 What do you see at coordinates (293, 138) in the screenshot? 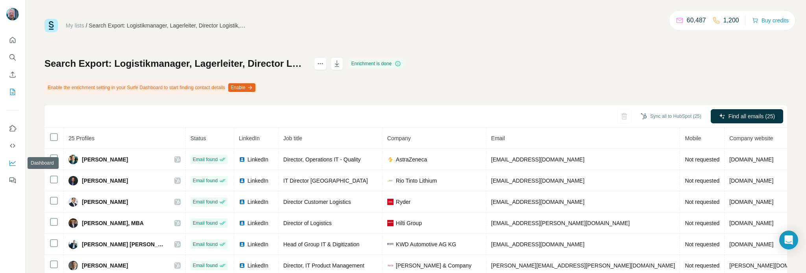
I see `span: Job title` at bounding box center [293, 138].